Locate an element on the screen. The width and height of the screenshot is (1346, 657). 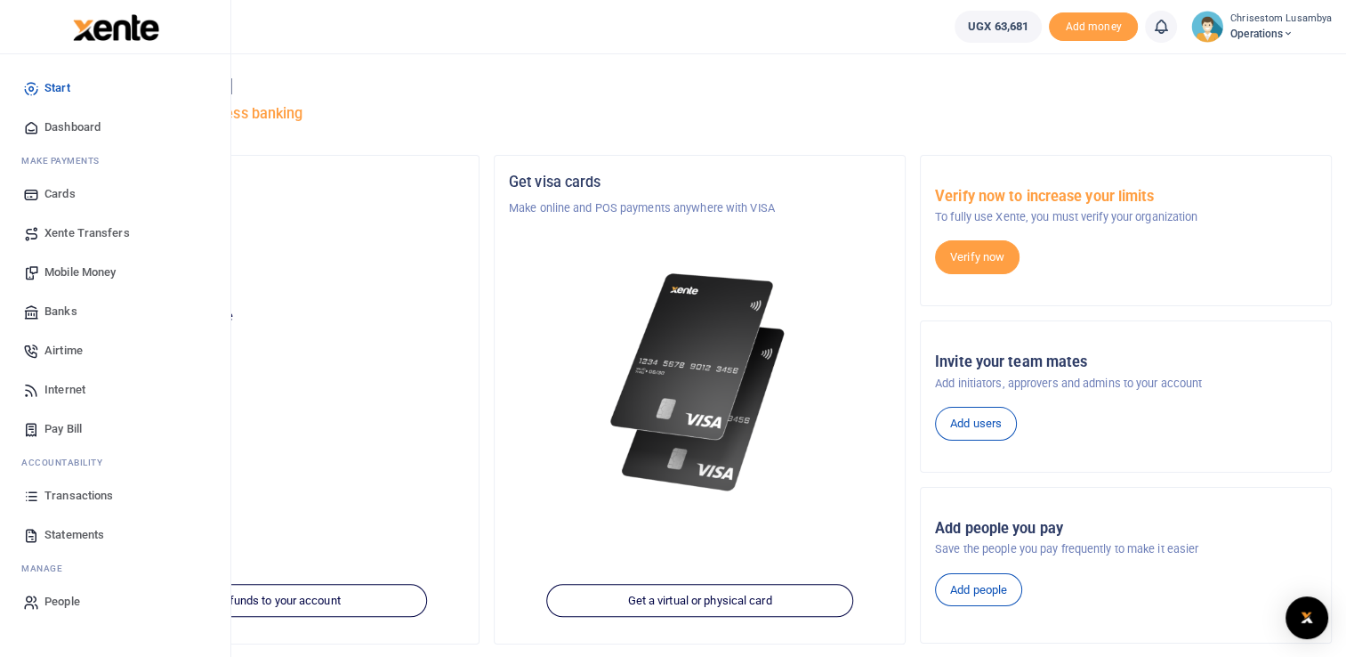
p: To fully use Xente, you must verify your organization is located at coordinates (1125, 217).